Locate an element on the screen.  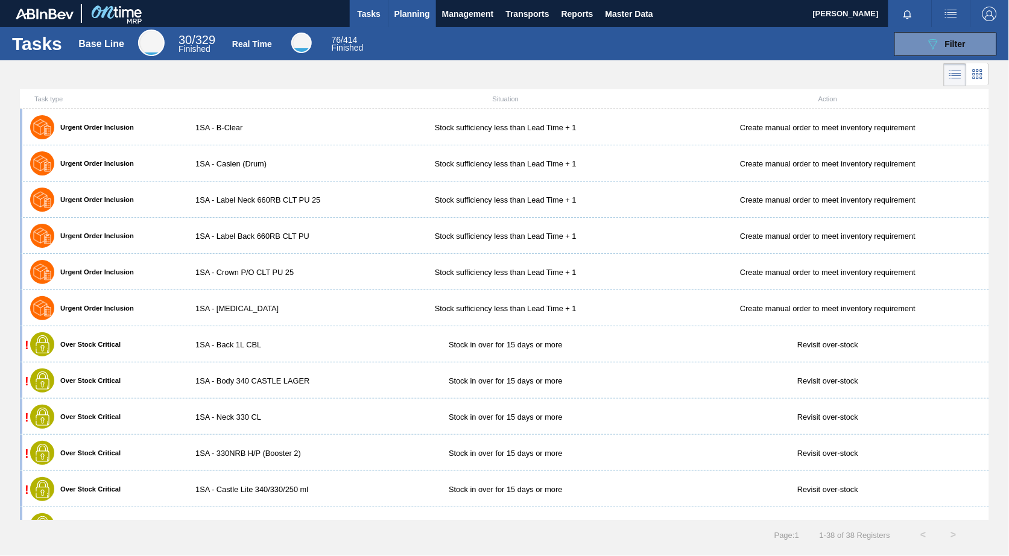
span: Master Data is located at coordinates (629, 14).